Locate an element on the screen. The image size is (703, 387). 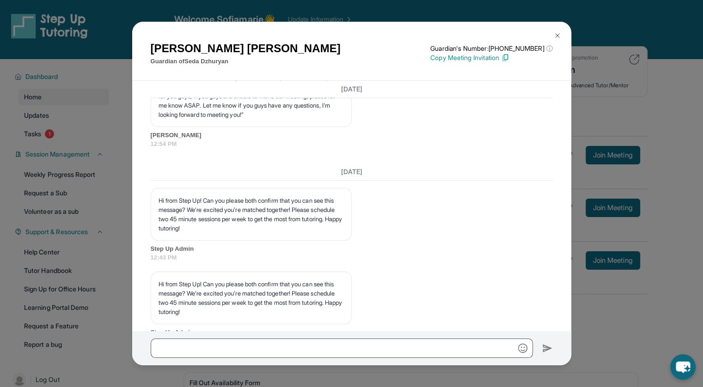
span: 12:54 PM is located at coordinates (352, 144).